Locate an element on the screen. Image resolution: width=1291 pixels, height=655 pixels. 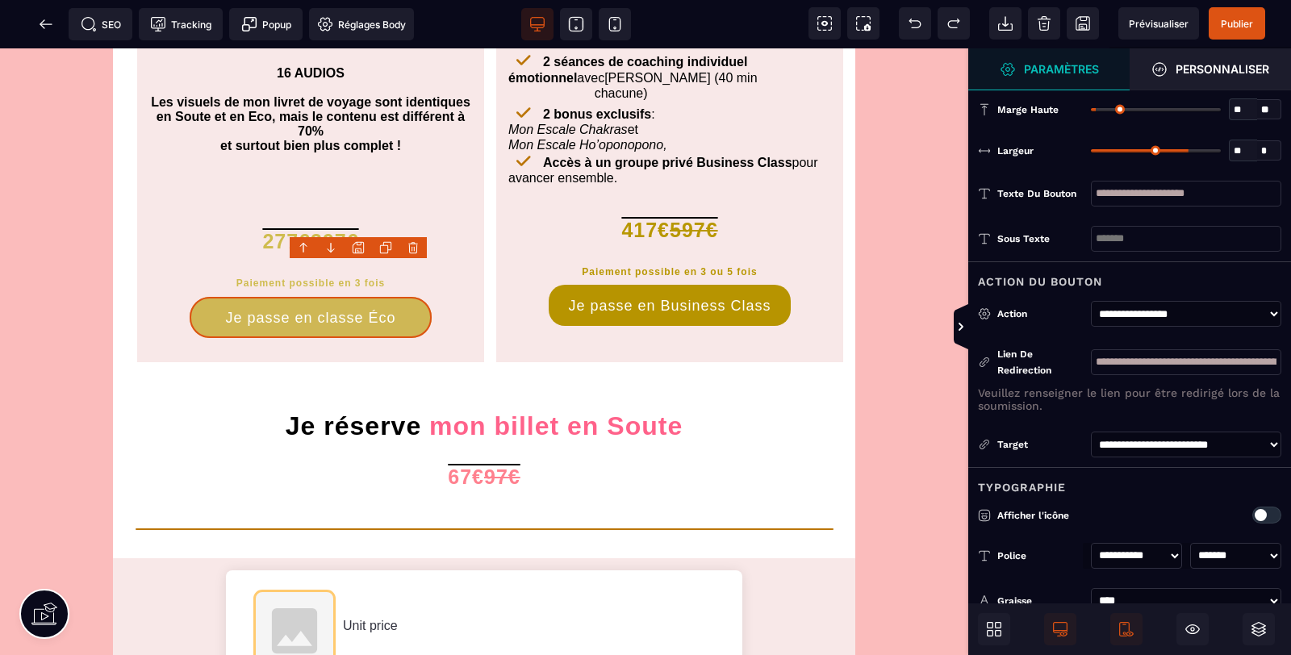
strong: Paramètres is located at coordinates (1061, 69).